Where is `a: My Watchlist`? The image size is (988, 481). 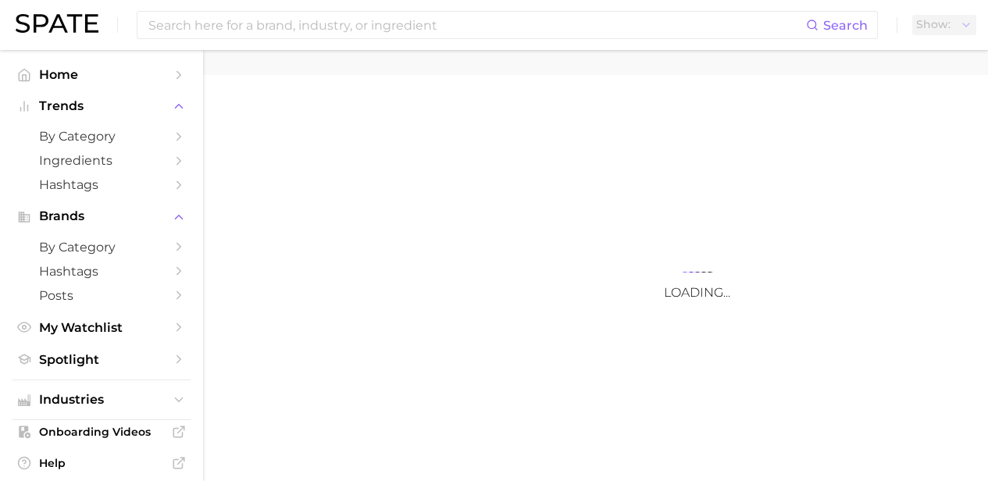 a: My Watchlist is located at coordinates (102, 327).